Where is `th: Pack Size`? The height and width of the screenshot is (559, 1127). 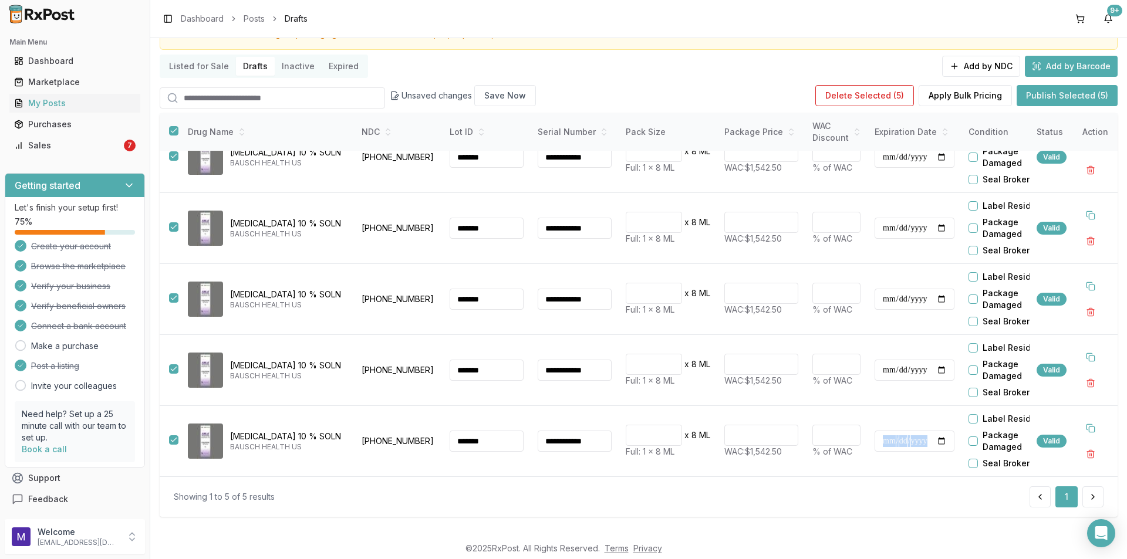
th: Pack Size is located at coordinates (668, 132).